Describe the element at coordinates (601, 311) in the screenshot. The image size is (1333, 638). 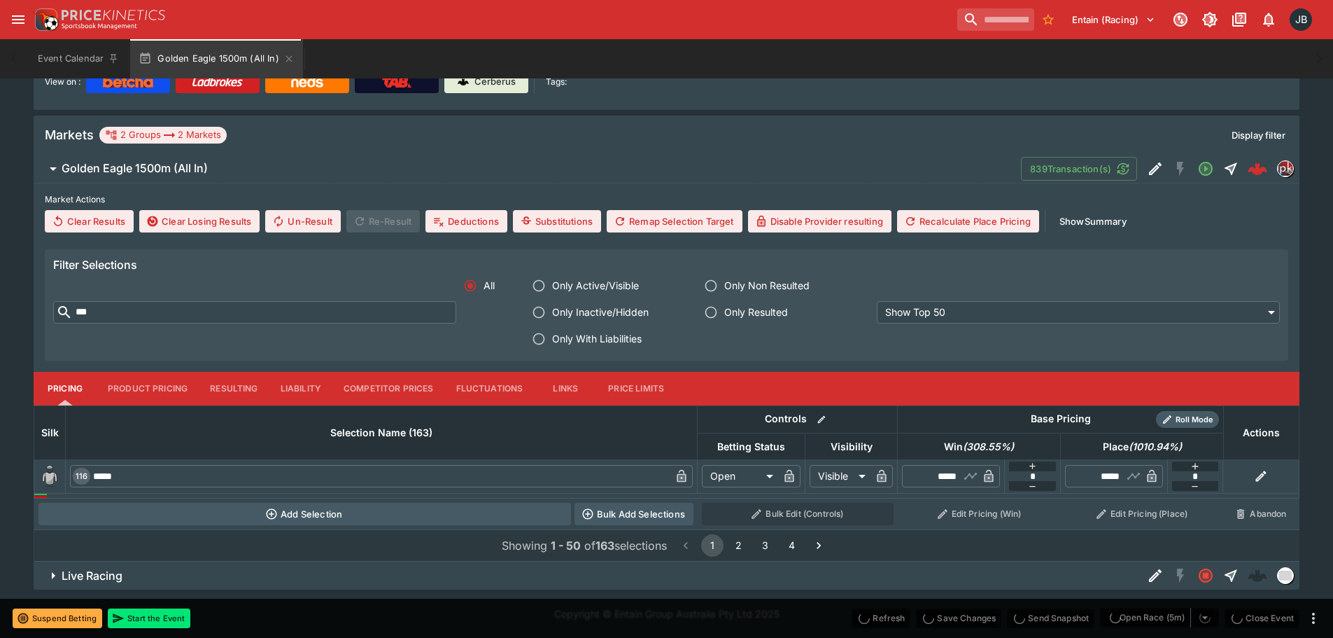
I see `span: Only Inactive/Hidden` at that location.